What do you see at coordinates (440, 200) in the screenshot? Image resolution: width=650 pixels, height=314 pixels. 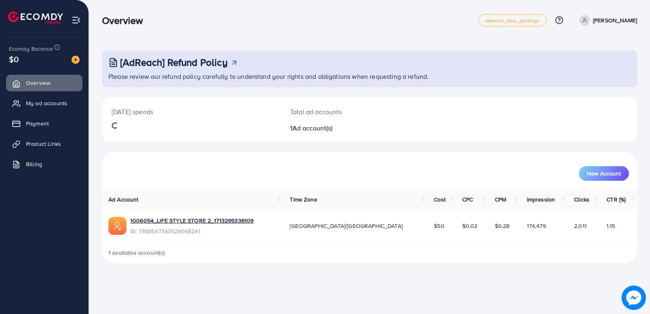 I see `span: Cost` at bounding box center [440, 200].